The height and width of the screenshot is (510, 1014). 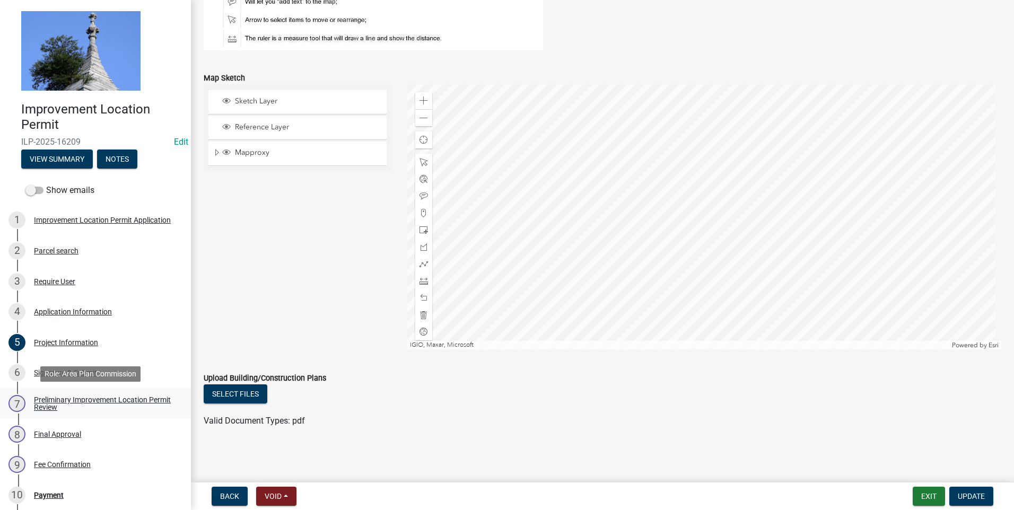 What do you see at coordinates (95, 142) in the screenshot?
I see `span: ILP-2025-16209` at bounding box center [95, 142].